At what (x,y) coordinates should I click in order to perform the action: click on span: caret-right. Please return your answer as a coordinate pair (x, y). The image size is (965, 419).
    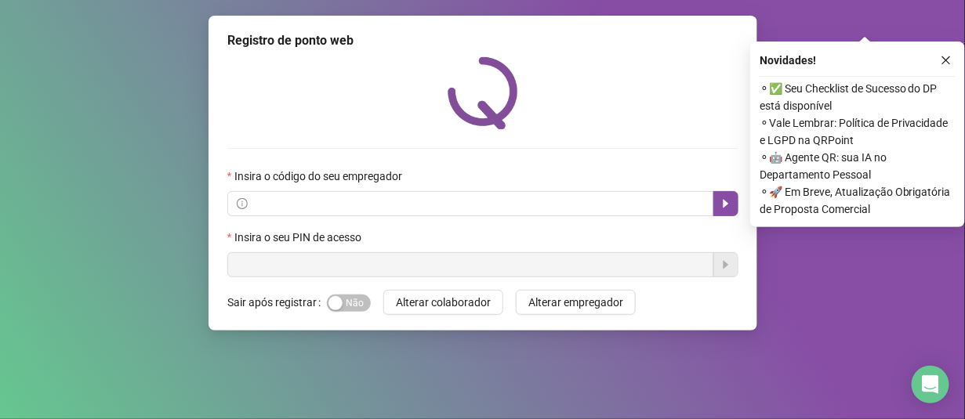
    Looking at the image, I should click on (726, 204).